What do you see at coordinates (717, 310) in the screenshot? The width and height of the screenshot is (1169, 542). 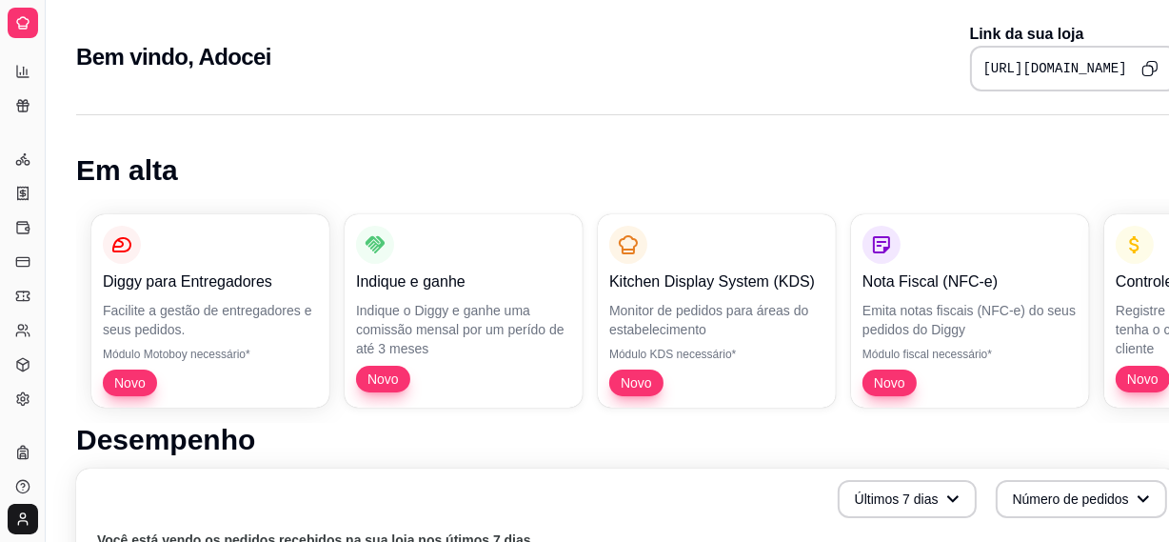 I see `button: Kitchen Display System (KDS)Monitor de pedidos para áreas do estabelecimentoMódulo KDS necessário...` at bounding box center [717, 310].